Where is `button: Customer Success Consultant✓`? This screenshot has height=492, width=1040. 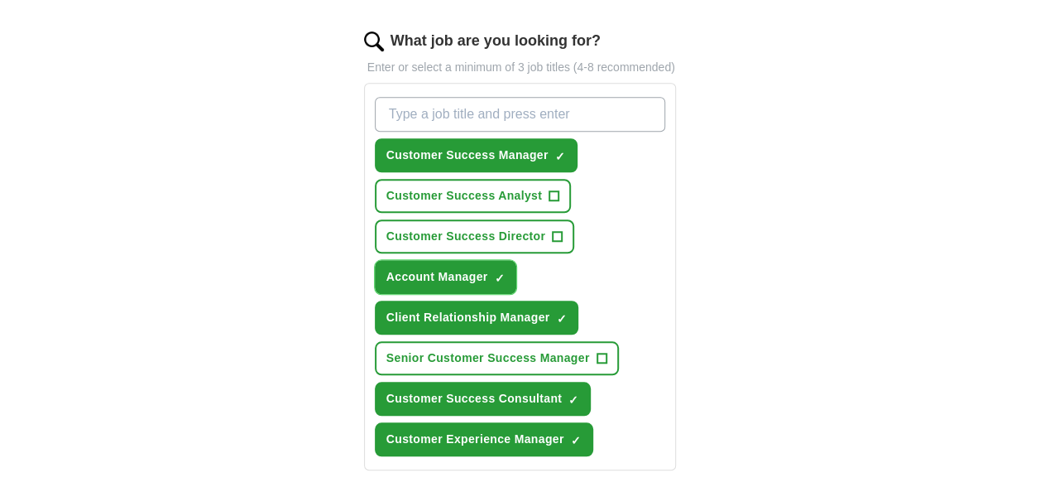 button: Customer Success Consultant✓ is located at coordinates (483, 398).